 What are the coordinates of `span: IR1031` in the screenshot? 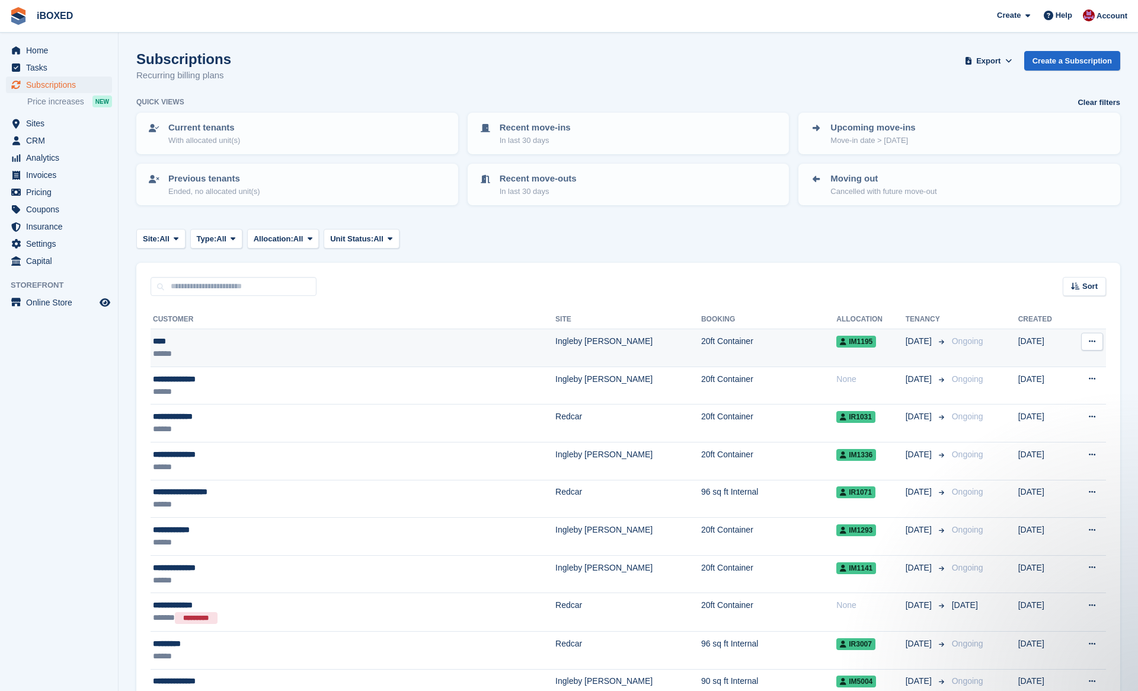 It's located at (856, 417).